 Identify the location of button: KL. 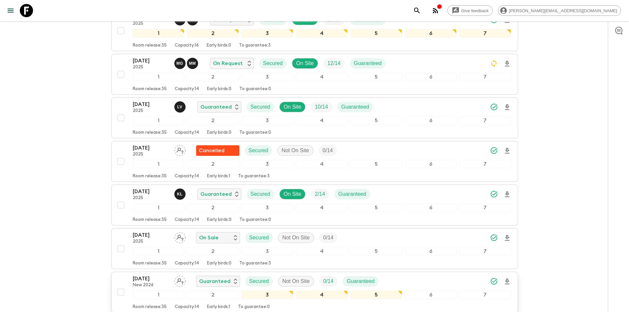
(181, 194).